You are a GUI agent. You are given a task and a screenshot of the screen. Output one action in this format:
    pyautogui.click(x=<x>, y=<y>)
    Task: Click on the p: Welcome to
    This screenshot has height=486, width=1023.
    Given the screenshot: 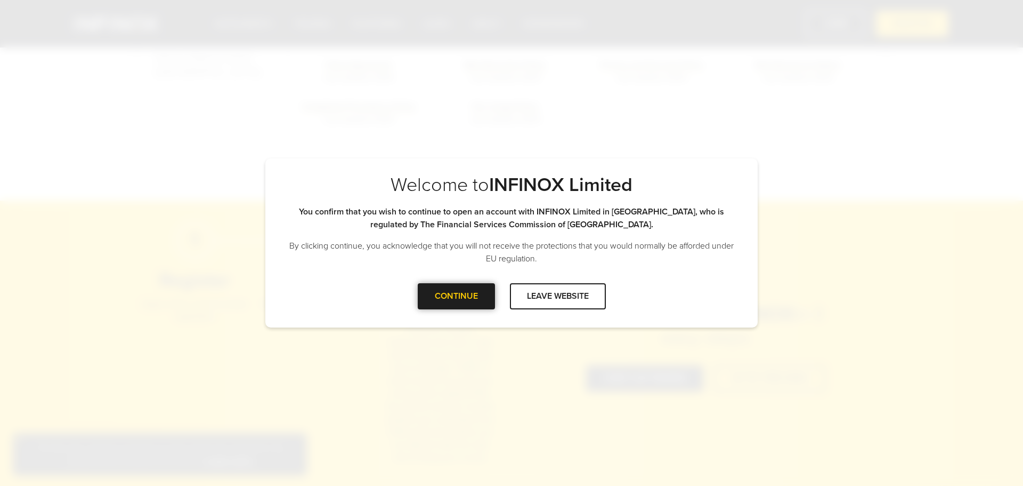 What is the action you would take?
    pyautogui.click(x=512, y=185)
    